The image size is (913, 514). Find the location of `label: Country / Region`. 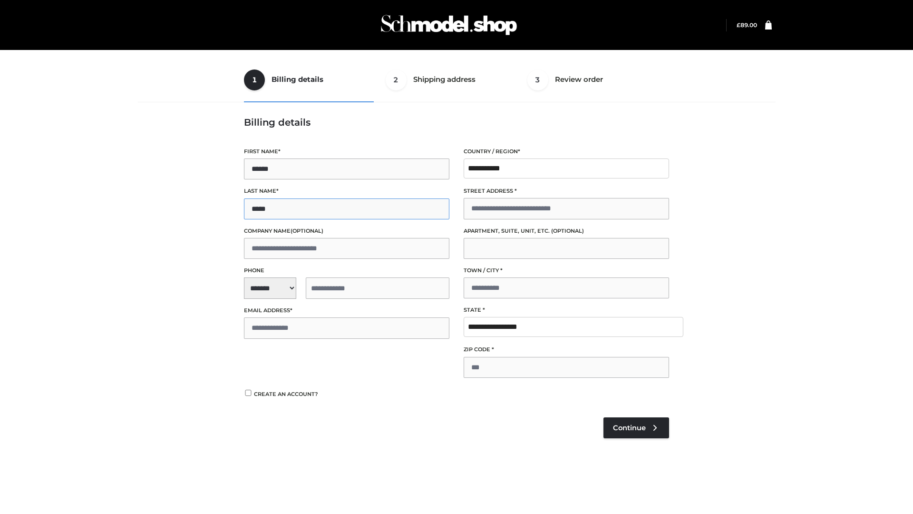

label: Country / Region is located at coordinates (566, 151).